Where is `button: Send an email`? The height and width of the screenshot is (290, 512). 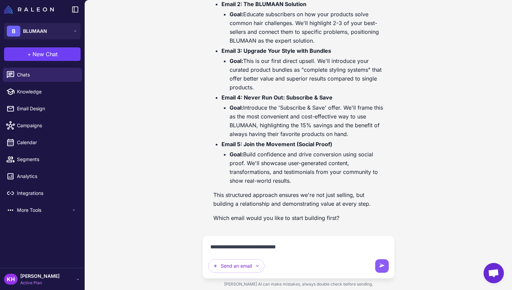 button: Send an email is located at coordinates (236, 266).